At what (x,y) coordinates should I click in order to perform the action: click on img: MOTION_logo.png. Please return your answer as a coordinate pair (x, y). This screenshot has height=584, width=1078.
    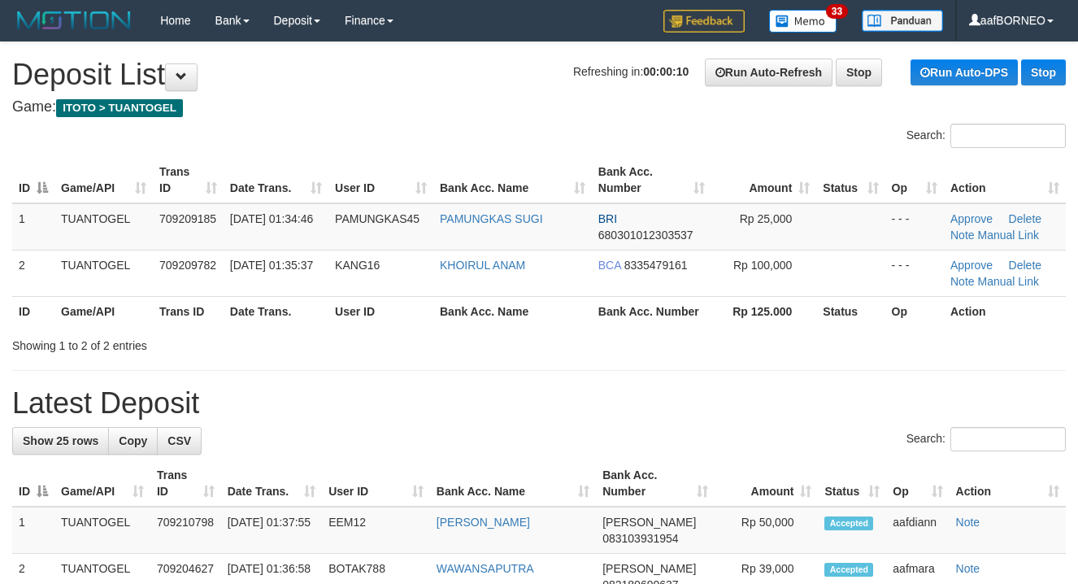
    Looking at the image, I should click on (74, 20).